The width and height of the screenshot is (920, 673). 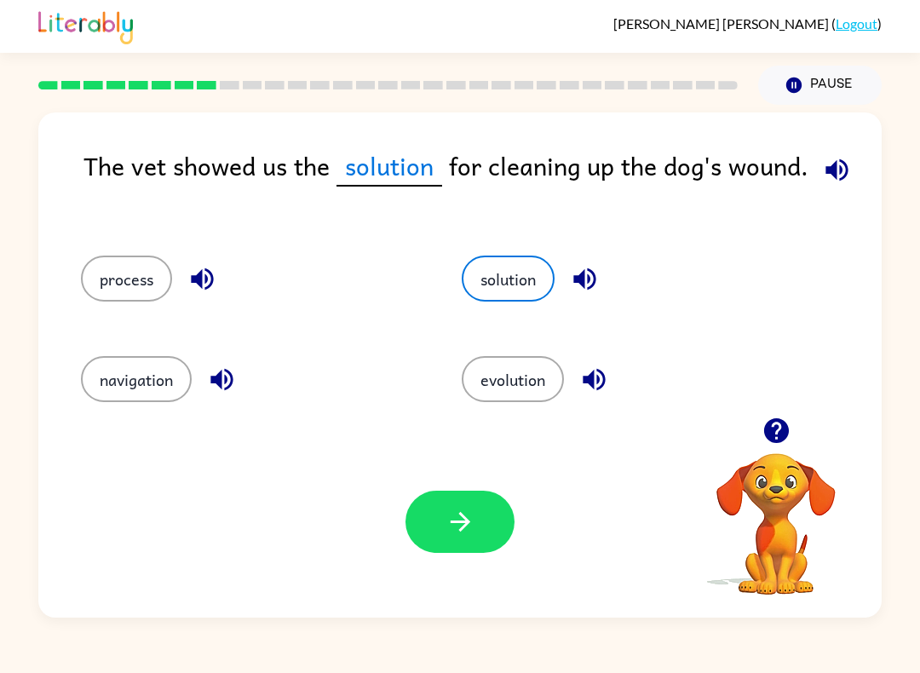 What do you see at coordinates (856, 23) in the screenshot?
I see `a: Logout` at bounding box center [856, 23].